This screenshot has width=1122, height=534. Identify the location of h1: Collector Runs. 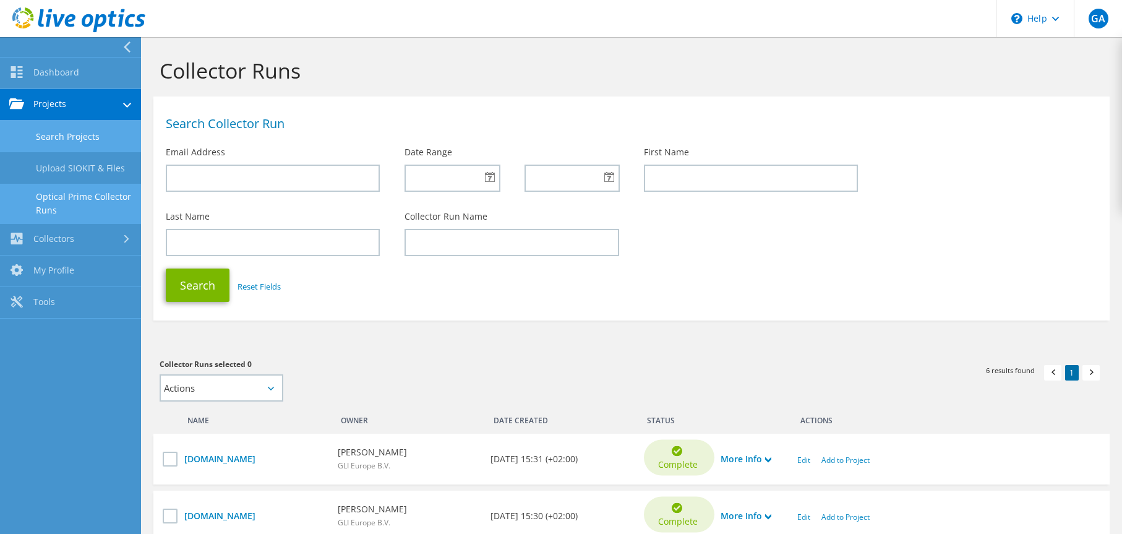
(629, 71).